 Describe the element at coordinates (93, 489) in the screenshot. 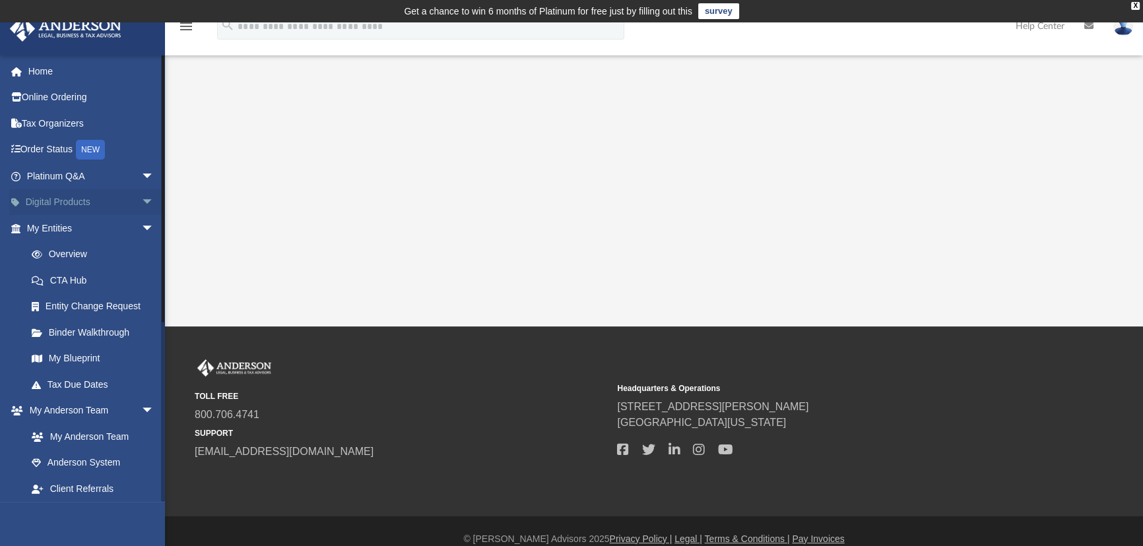

I see `a: Client Referrals` at that location.